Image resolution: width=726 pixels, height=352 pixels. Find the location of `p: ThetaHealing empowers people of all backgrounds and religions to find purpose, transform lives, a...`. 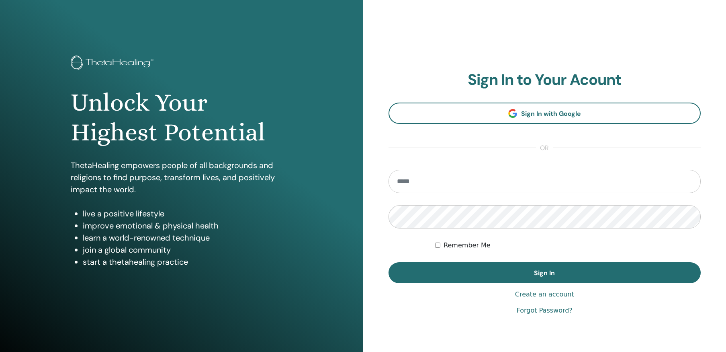

p: ThetaHealing empowers people of all backgrounds and religions to find purpose, transform lives, a... is located at coordinates (182, 177).